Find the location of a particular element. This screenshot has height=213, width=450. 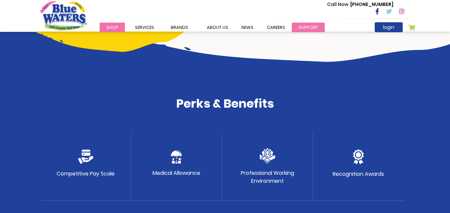

a: News is located at coordinates (247, 27).